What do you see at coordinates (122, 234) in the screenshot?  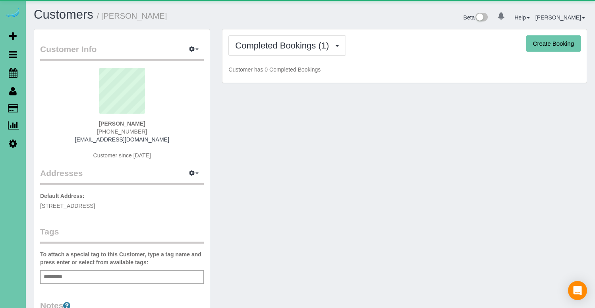 I see `legend: Tags` at bounding box center [122, 234].